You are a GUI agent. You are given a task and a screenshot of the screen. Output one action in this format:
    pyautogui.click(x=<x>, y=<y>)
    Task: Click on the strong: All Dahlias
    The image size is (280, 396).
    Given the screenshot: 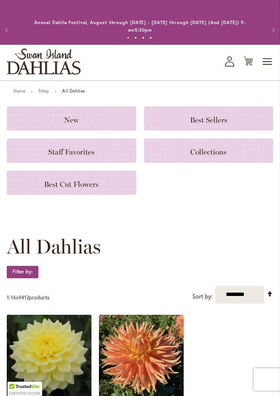 What is the action you would take?
    pyautogui.click(x=73, y=91)
    